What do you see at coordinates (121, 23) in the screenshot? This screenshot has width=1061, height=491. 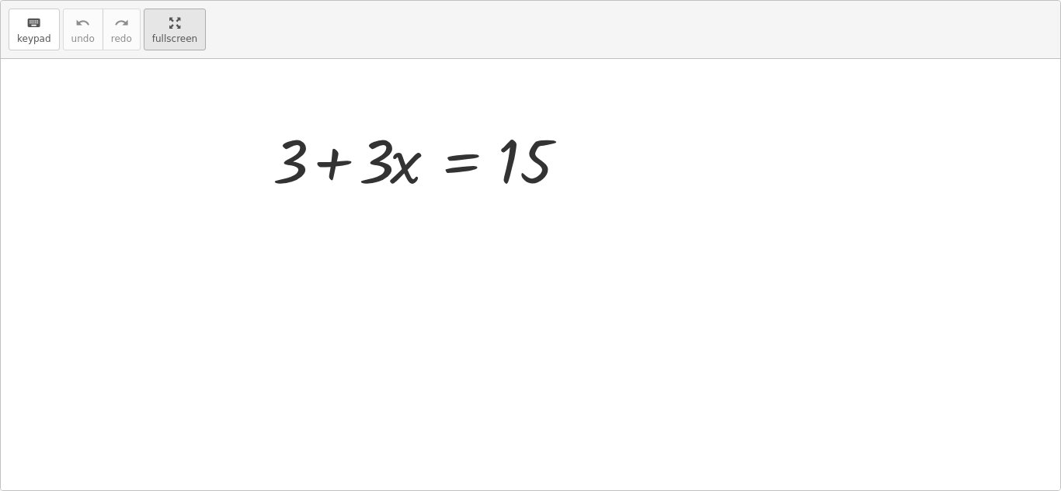 I see `i: redo` at bounding box center [121, 23].